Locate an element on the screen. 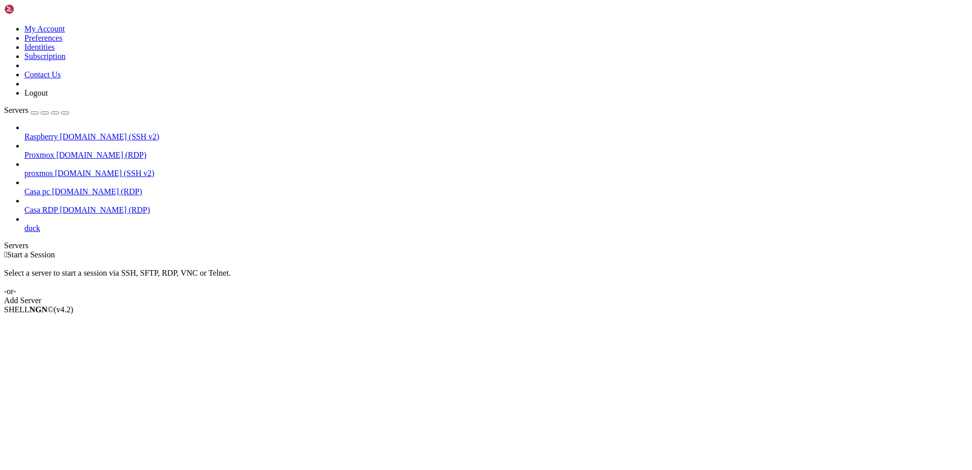 This screenshot has height=470, width=972. div: Add Server is located at coordinates (486, 300).